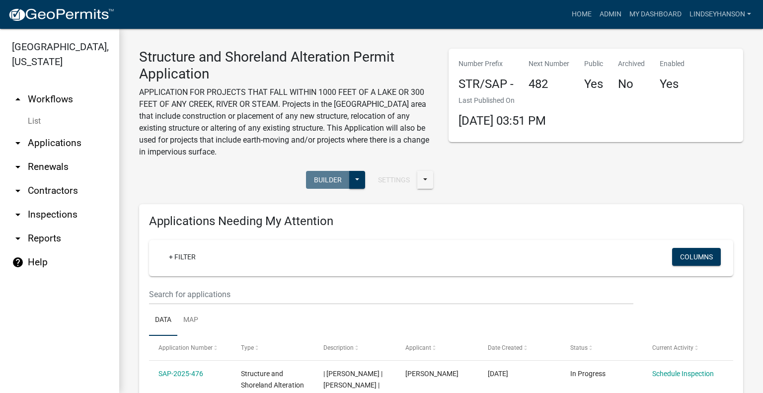  What do you see at coordinates (418, 348) in the screenshot?
I see `span: Applicant` at bounding box center [418, 348].